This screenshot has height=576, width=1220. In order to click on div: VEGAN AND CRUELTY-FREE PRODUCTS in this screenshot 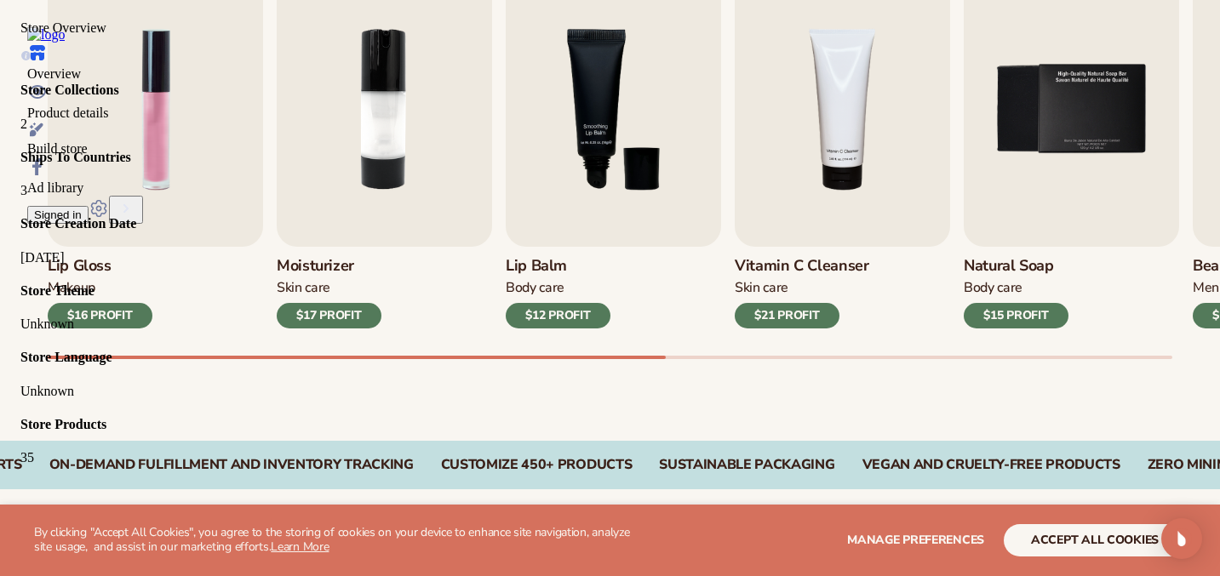, I will do `click(991, 465)`.